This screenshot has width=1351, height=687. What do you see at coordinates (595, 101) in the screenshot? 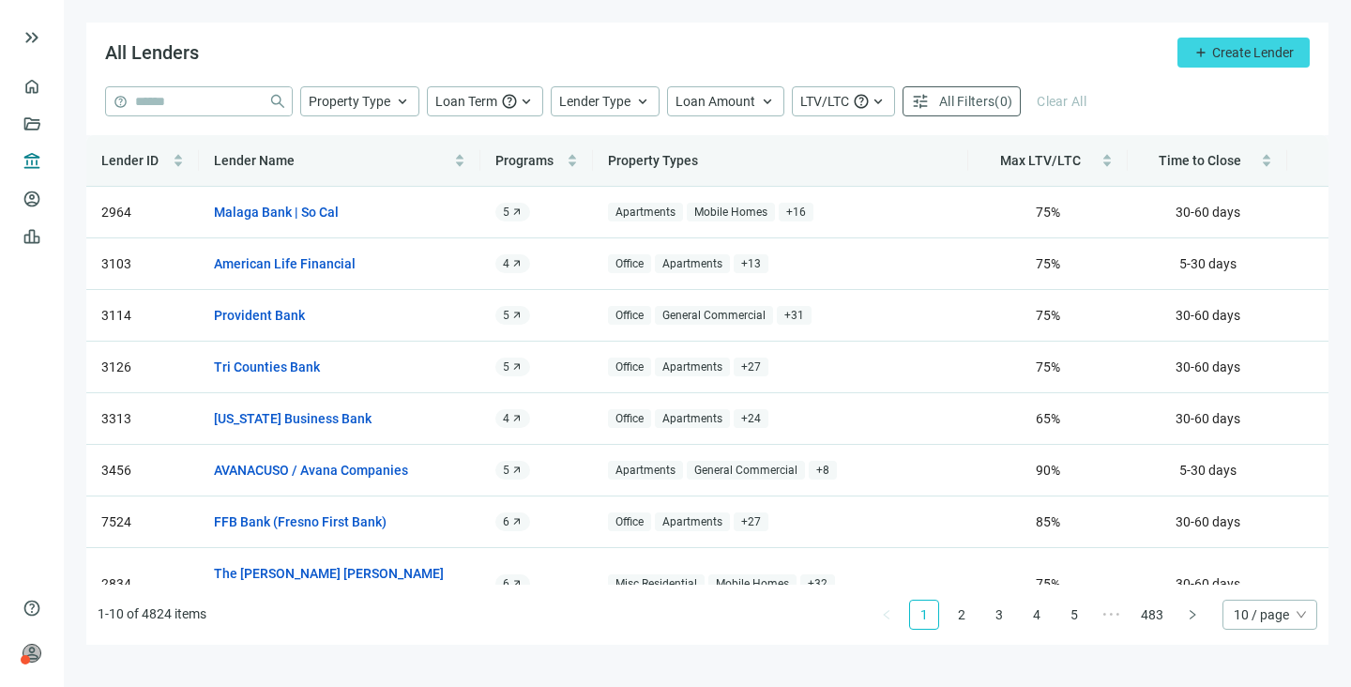
I see `span: Lender Type` at bounding box center [595, 101].